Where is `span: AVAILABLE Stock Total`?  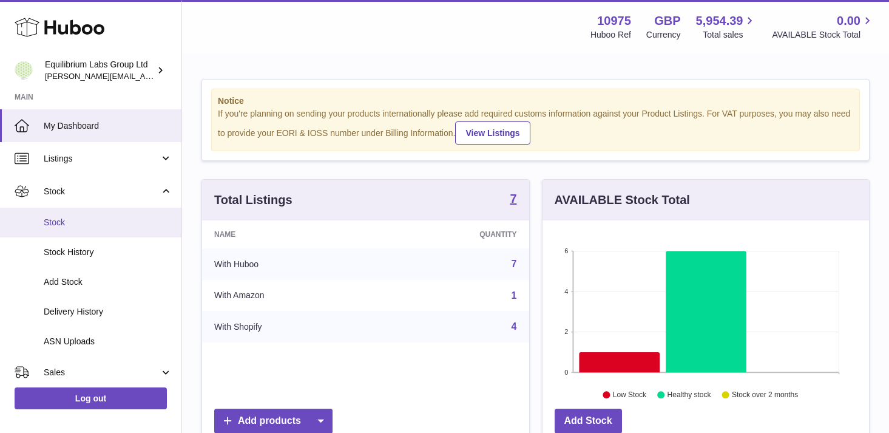 span: AVAILABLE Stock Total is located at coordinates (823, 35).